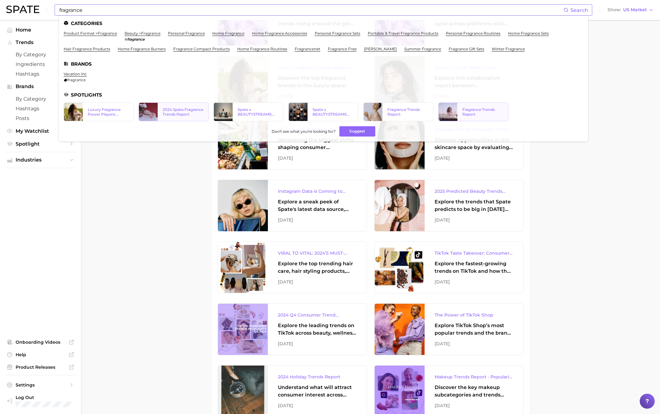  Describe the element at coordinates (508, 49) in the screenshot. I see `a: winter fragrance` at that location.